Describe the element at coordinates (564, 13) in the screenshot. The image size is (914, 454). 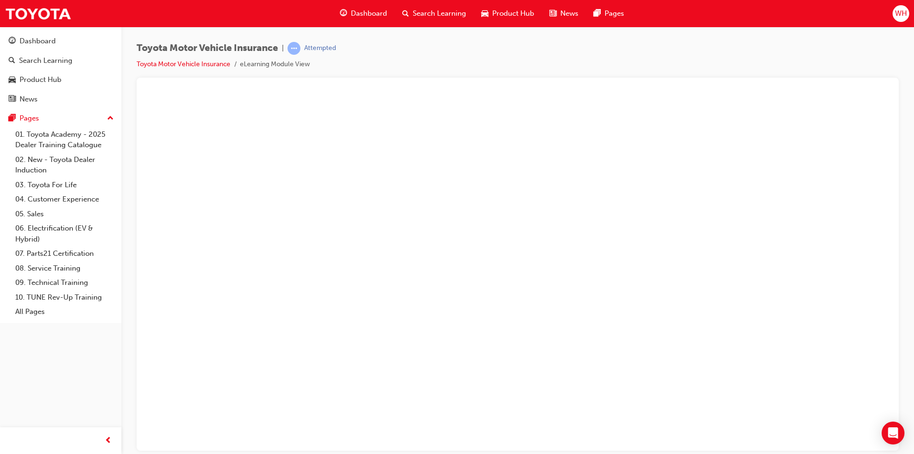
I see `a: news-iconNews` at that location.